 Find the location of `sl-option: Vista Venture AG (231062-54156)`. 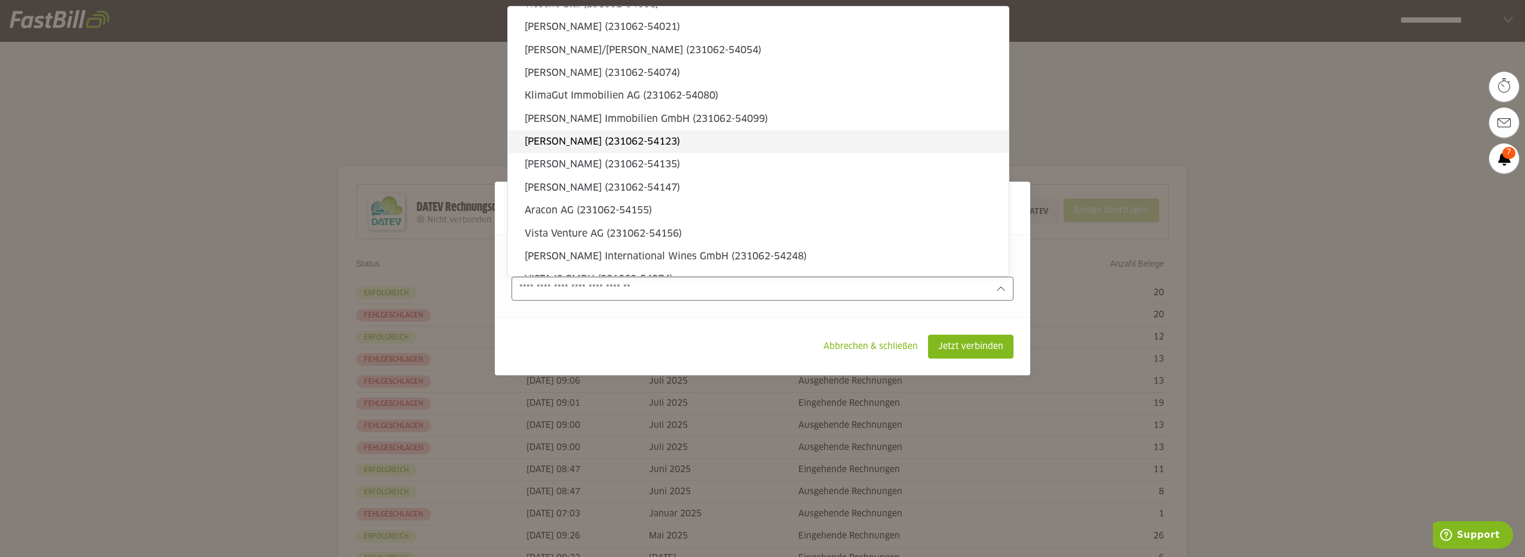

sl-option: Vista Venture AG (231062-54156) is located at coordinates (758, 234).